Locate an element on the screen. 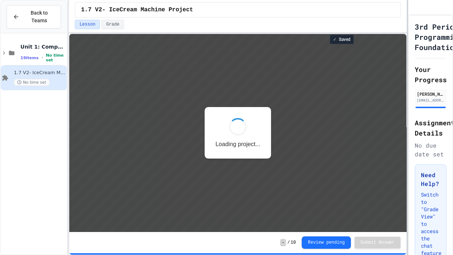 This screenshot has width=453, height=255. button: Submit Answer is located at coordinates (377, 242).